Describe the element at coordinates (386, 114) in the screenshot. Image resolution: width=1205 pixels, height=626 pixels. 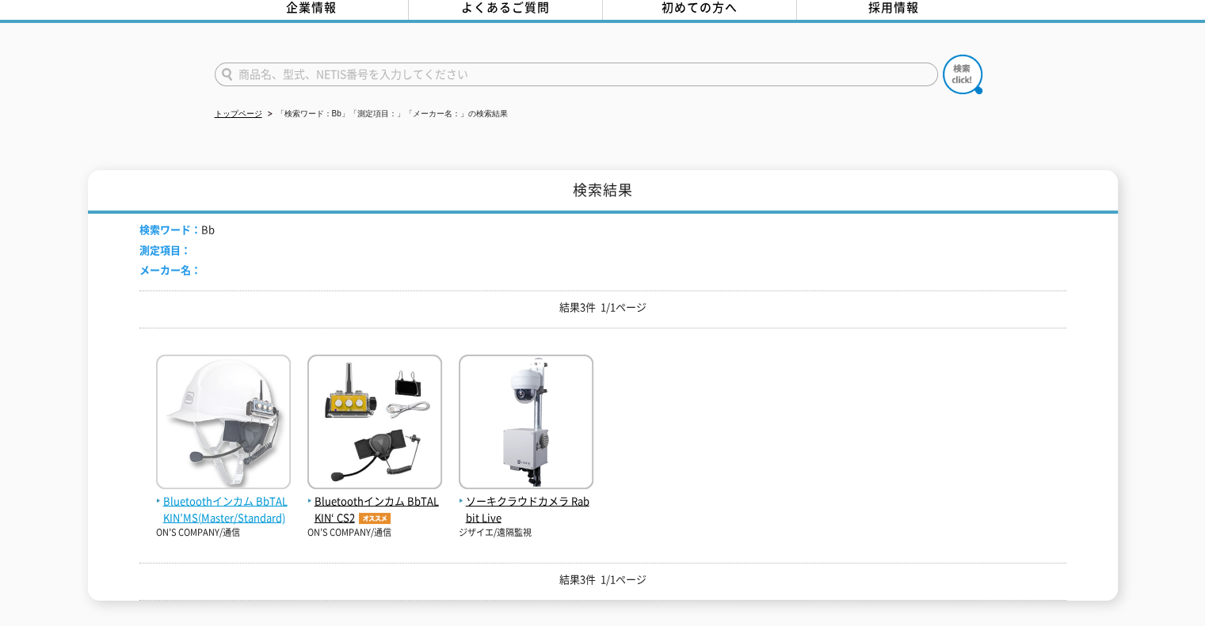
I see `li: 「検索ワード：Bb」「測定項目：」「メーカー名：」の検索結果` at that location.